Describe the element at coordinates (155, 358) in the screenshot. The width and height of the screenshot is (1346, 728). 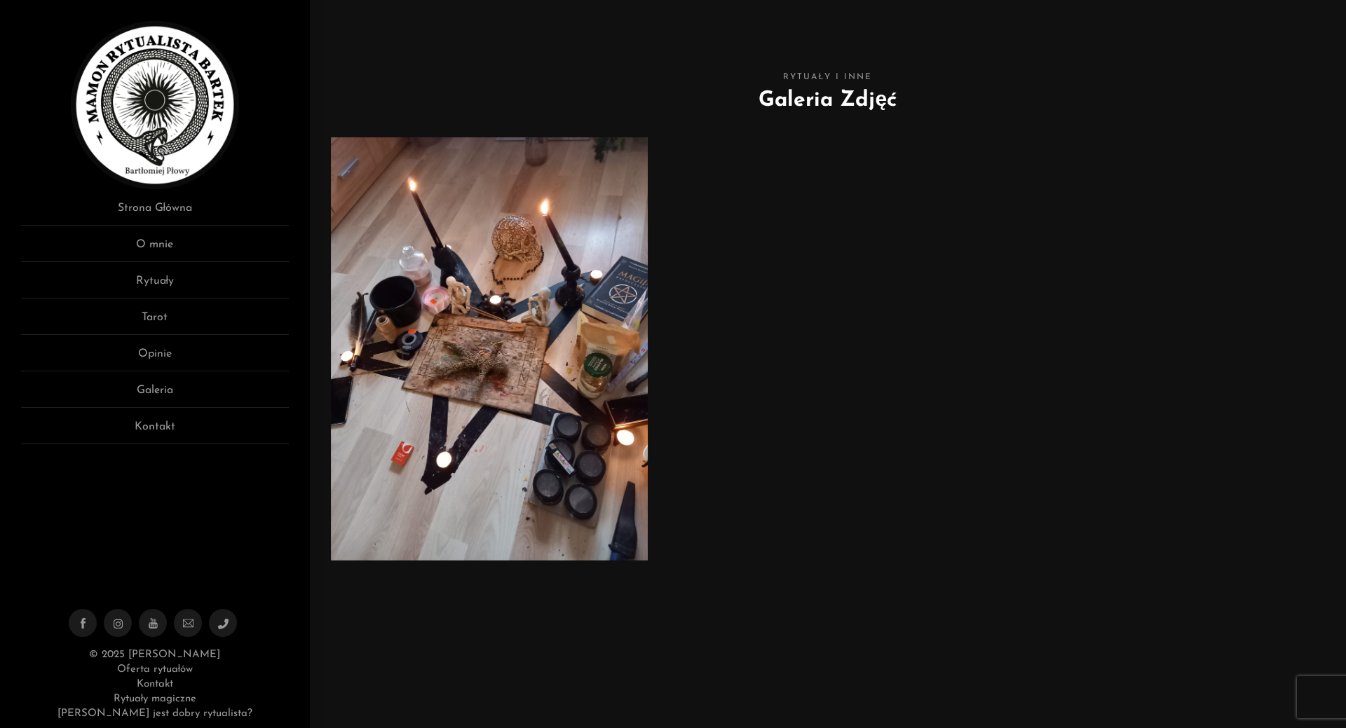
I see `a: Opinie` at that location.